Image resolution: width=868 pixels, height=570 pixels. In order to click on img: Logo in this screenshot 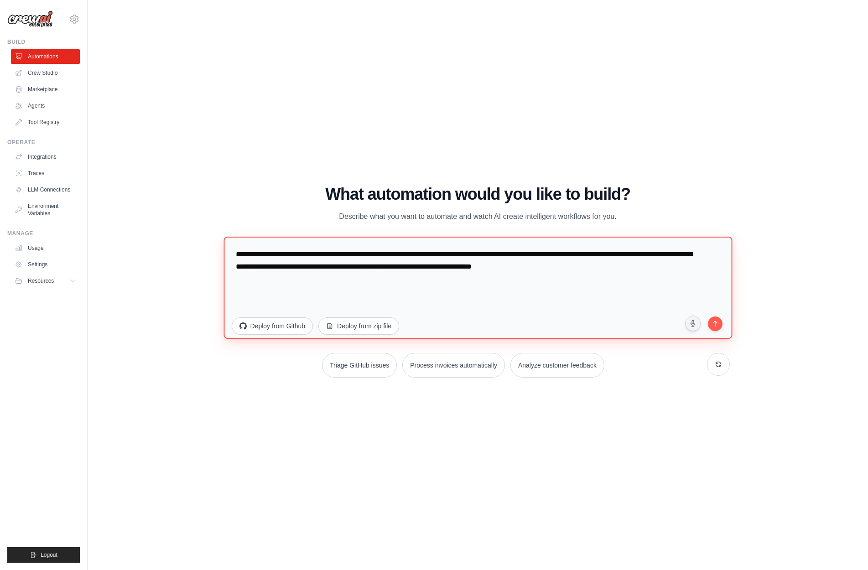, I will do `click(30, 19)`.